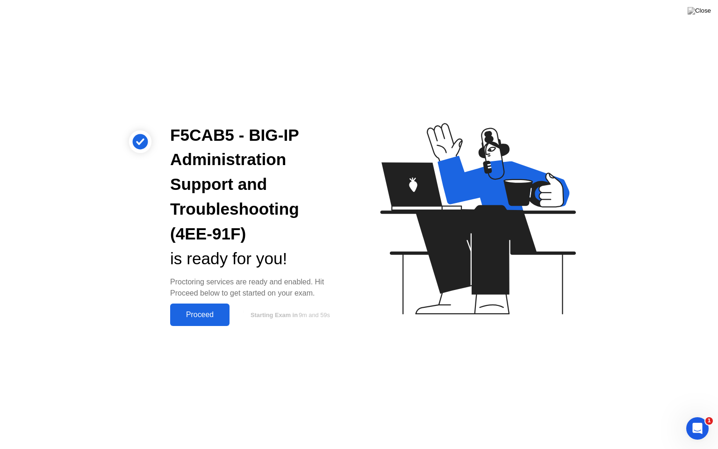 The width and height of the screenshot is (718, 449). I want to click on button: Proceed, so click(200, 315).